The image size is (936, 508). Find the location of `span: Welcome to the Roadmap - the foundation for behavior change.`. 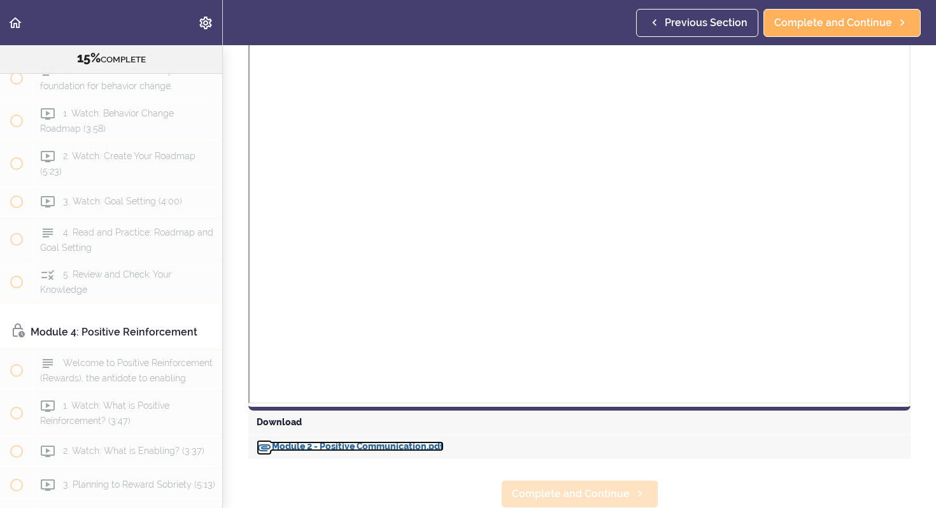

span: Welcome to the Roadmap - the foundation for behavior change. is located at coordinates (118, 77).